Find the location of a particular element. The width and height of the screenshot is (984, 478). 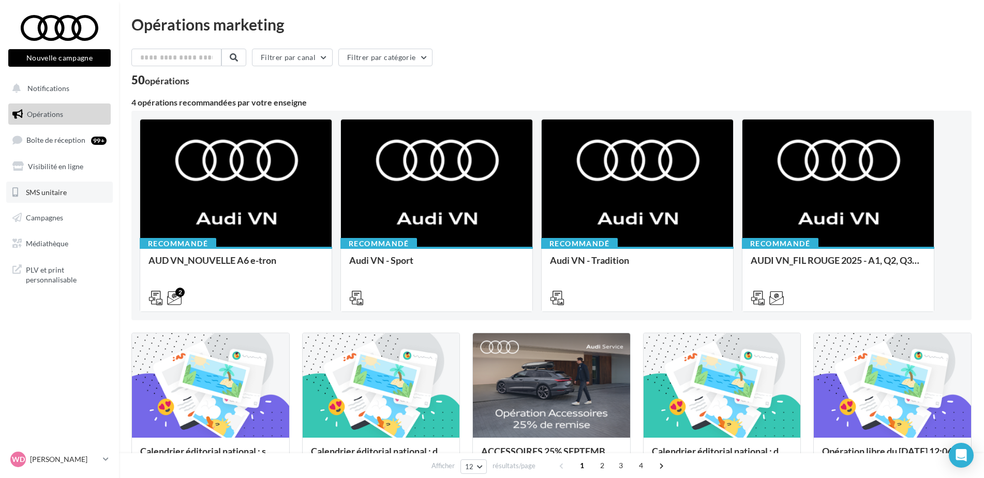

div: opérations is located at coordinates (167, 81).